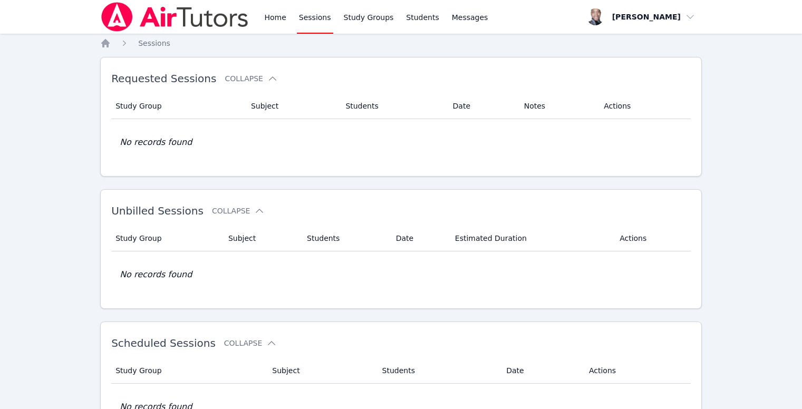  Describe the element at coordinates (163, 79) in the screenshot. I see `span: Requested Sessions` at that location.